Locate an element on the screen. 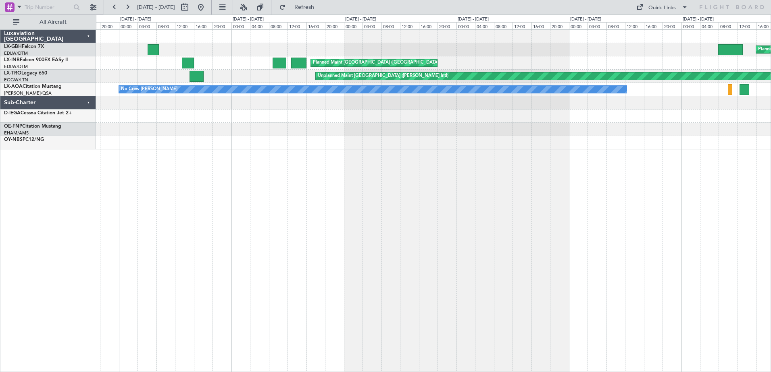 Image resolution: width=771 pixels, height=372 pixels. a: EHAM/AMS is located at coordinates (16, 133).